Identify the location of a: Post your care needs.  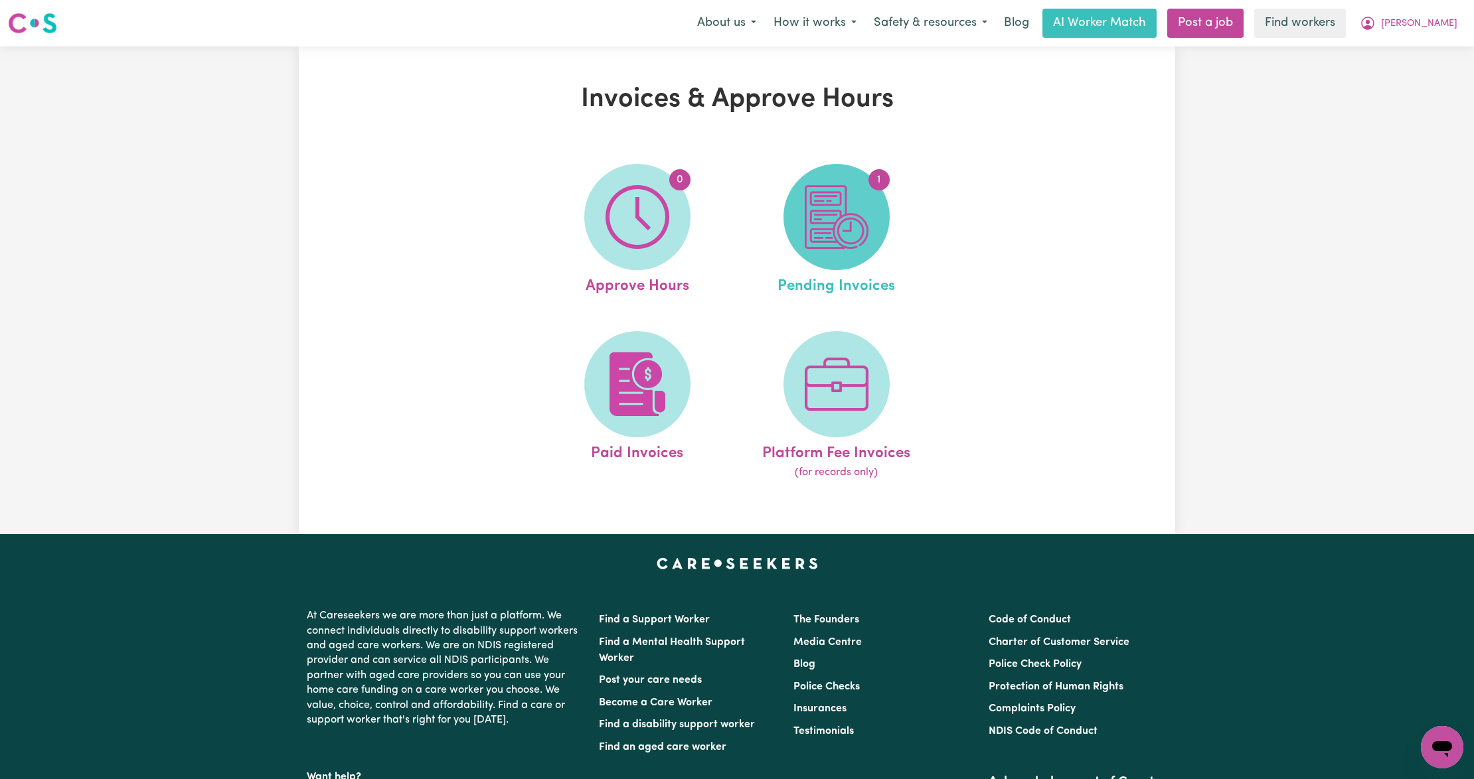
(650, 680).